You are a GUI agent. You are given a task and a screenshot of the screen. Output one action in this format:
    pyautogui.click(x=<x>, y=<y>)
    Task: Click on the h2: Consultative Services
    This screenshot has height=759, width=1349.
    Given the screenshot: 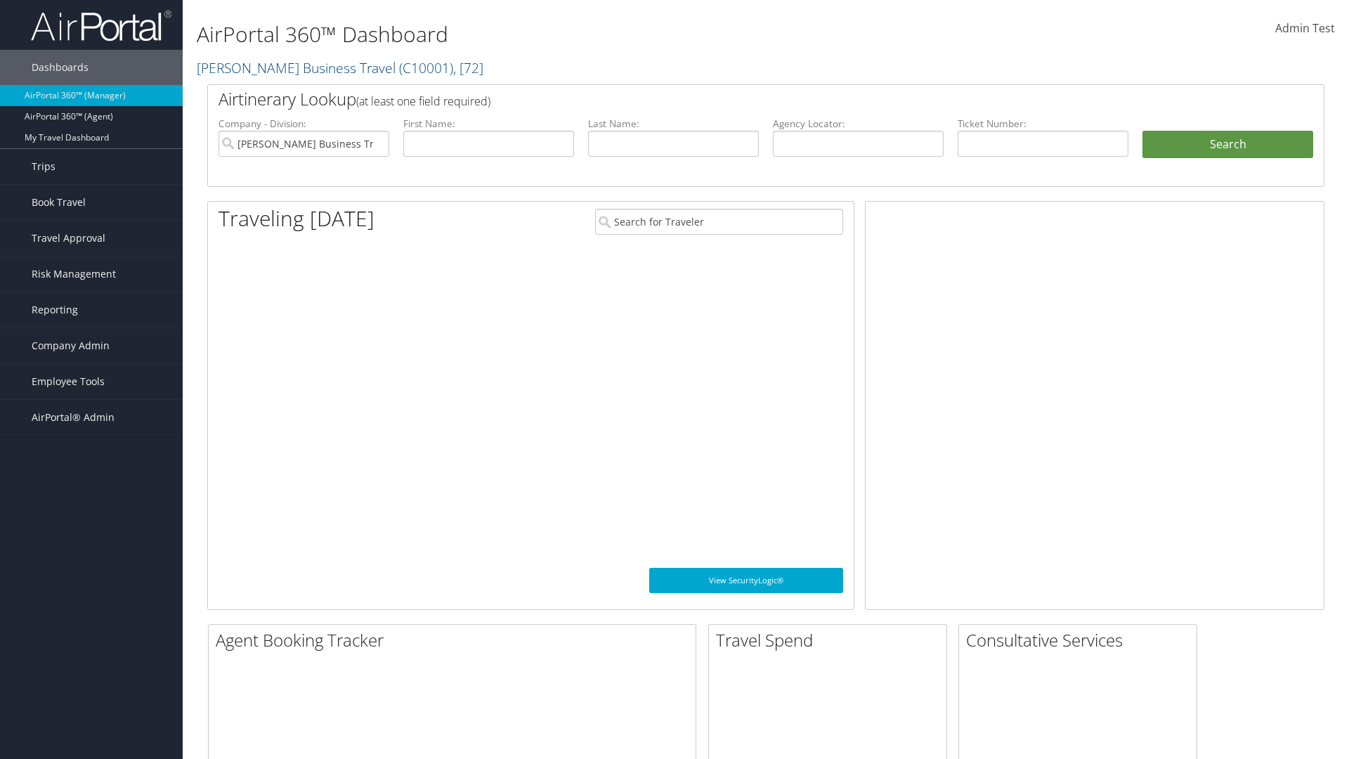 What is the action you would take?
    pyautogui.click(x=1081, y=640)
    